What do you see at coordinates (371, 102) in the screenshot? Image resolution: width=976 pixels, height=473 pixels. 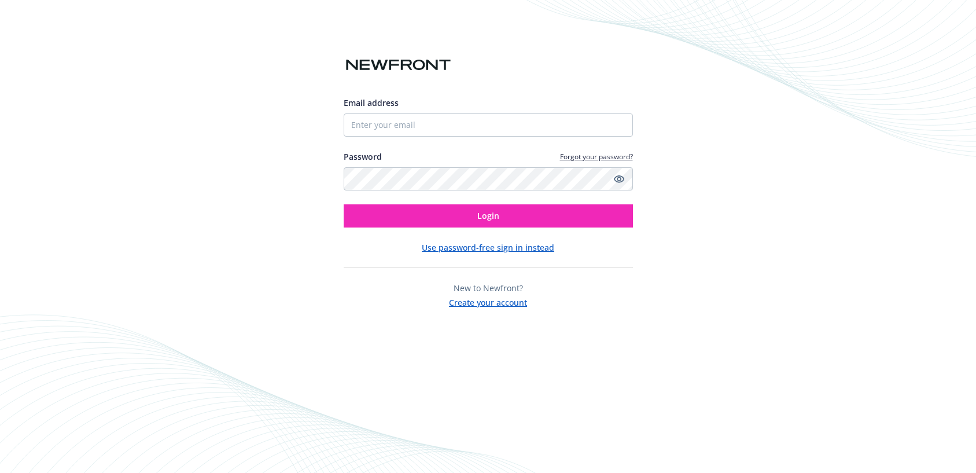 I see `span: Email address` at bounding box center [371, 102].